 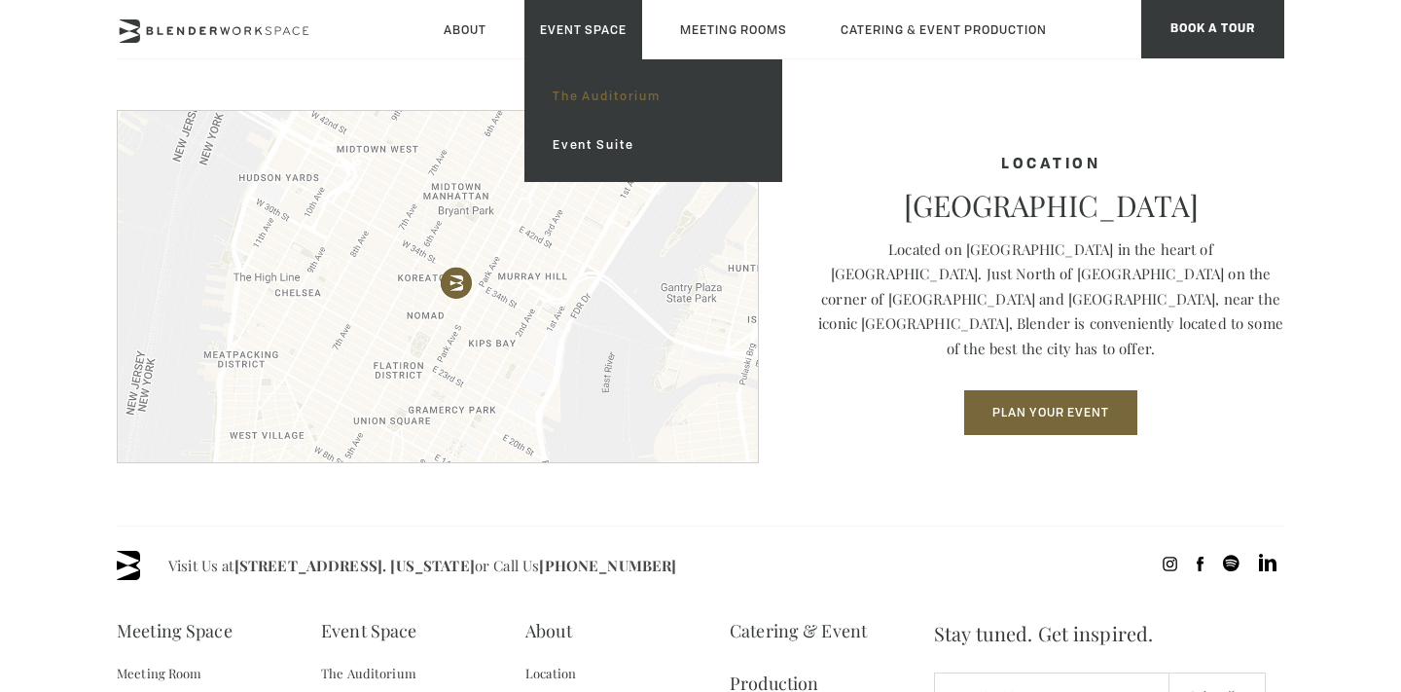 I want to click on h4: Location, so click(x=1051, y=164).